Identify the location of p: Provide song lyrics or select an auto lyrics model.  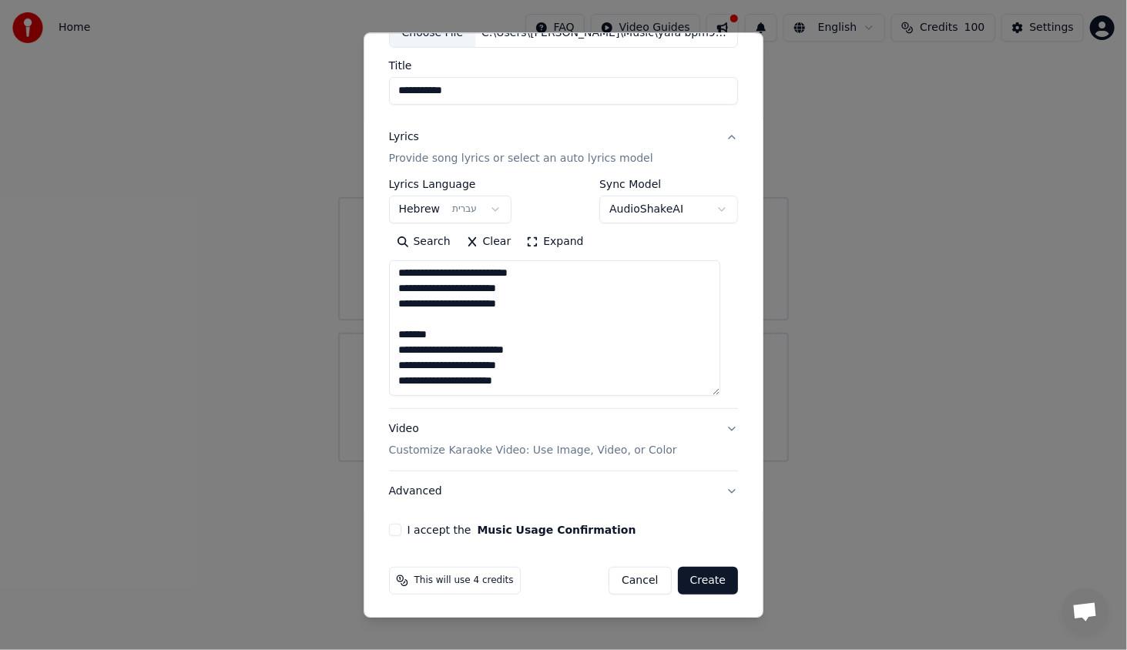
(521, 159).